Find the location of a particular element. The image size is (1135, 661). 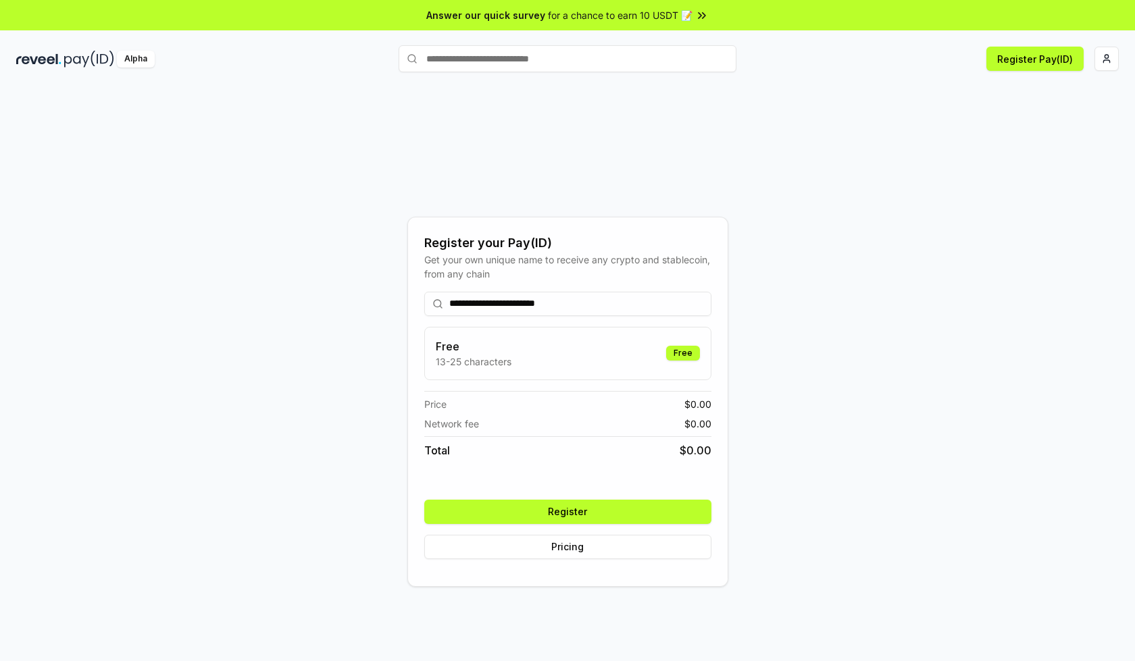

div: Alpha is located at coordinates (136, 59).